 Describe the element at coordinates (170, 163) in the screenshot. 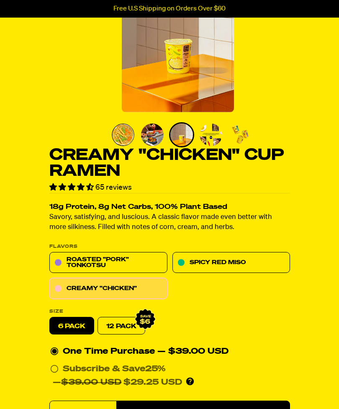

I see `h1: Creamy "Chicken" Cup Ramen` at that location.